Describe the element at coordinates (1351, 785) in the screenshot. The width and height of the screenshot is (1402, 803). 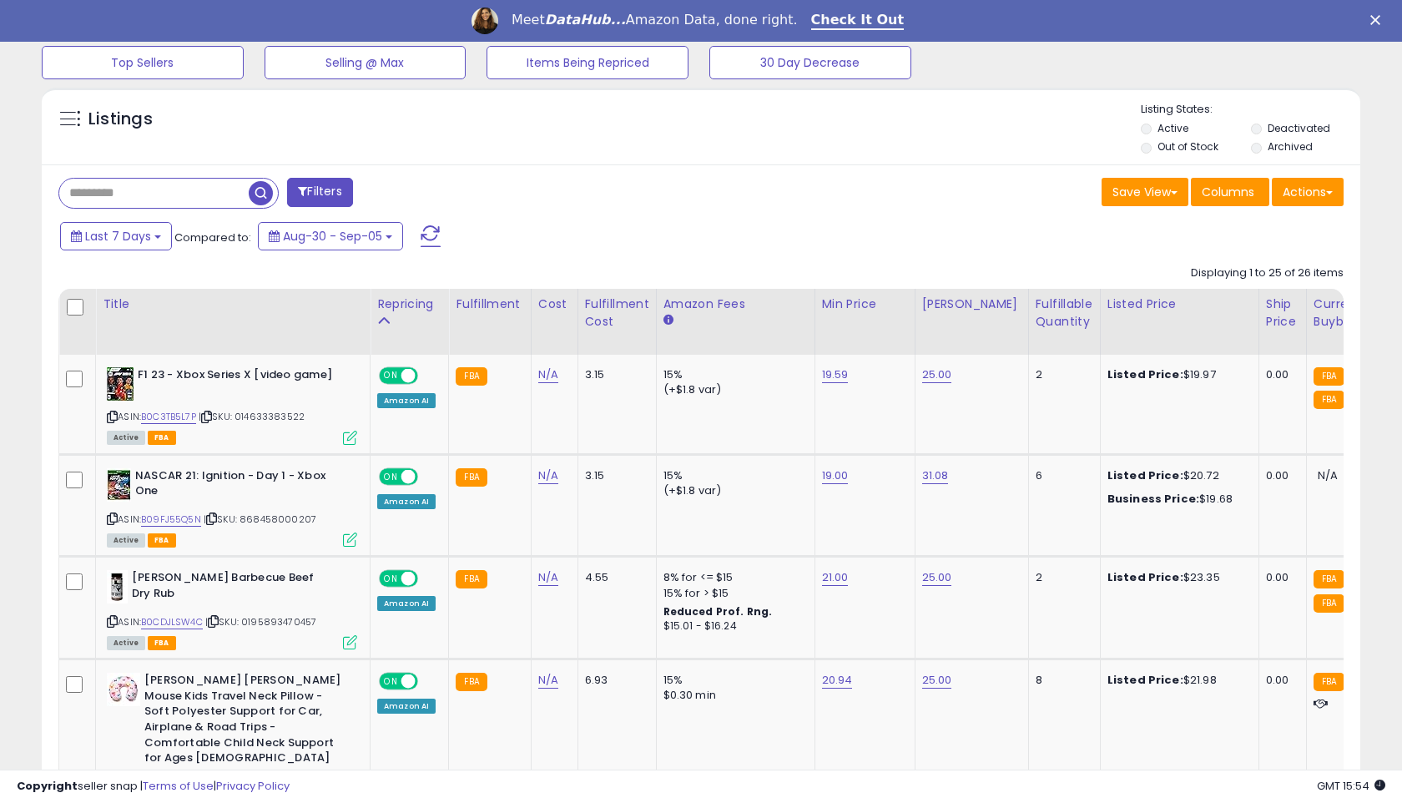
I see `span: 2025-09-13 15:54 GMT` at that location.